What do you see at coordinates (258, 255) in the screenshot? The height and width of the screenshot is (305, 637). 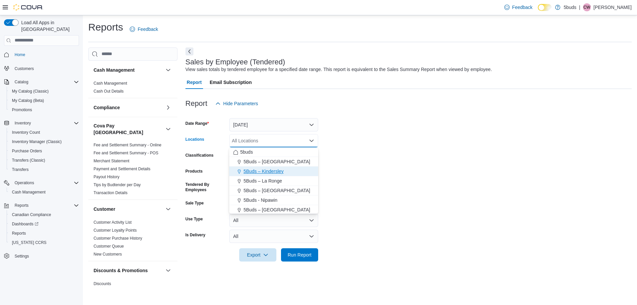 I see `button: Export` at bounding box center [258, 255].